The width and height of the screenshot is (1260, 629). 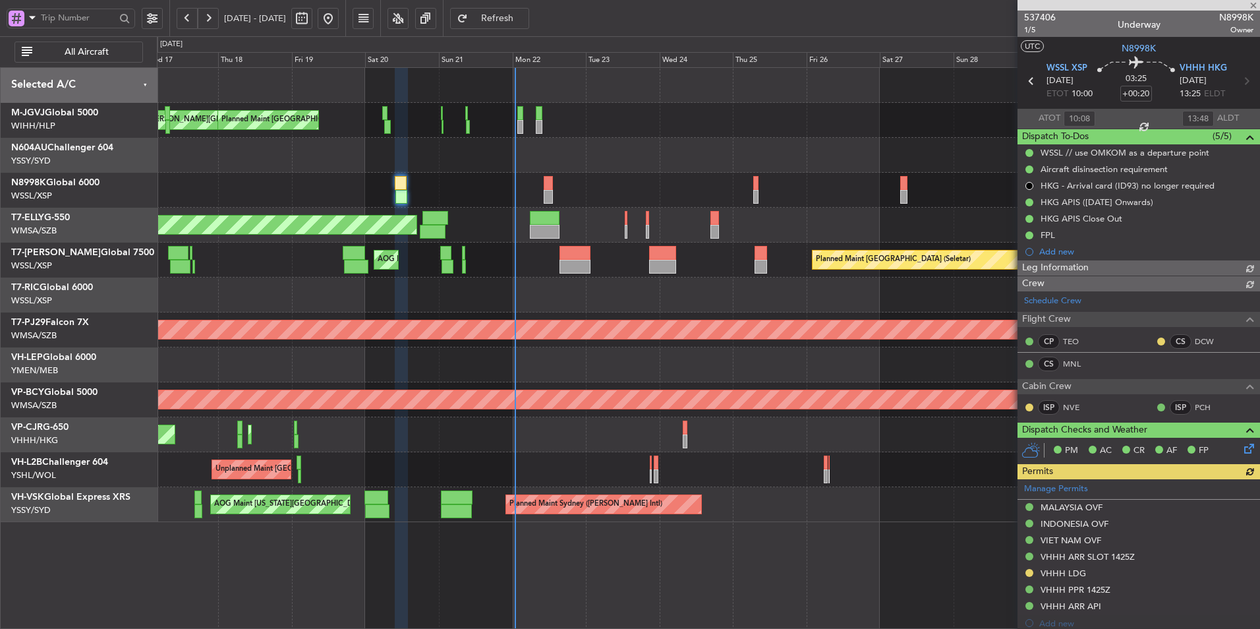 What do you see at coordinates (550, 60) in the screenshot?
I see `div: Mon 22` at bounding box center [550, 60].